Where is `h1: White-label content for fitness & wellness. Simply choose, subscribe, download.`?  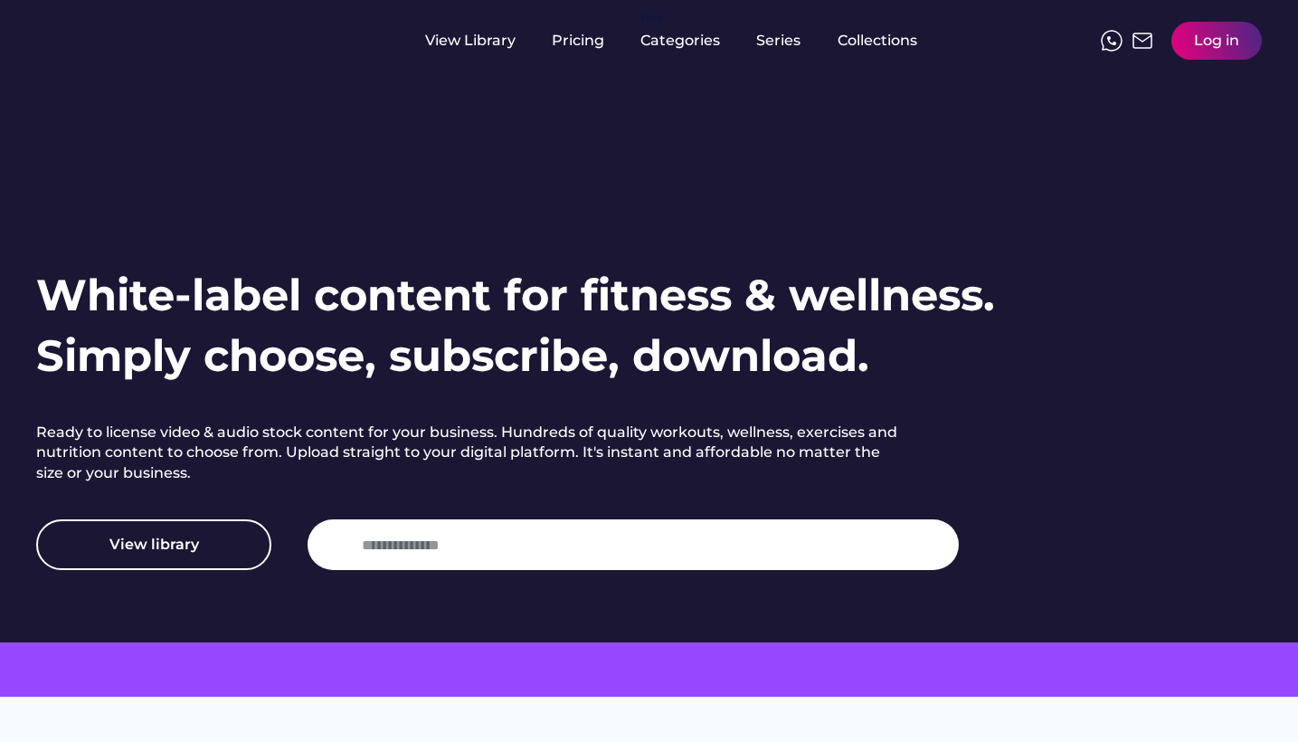
h1: White-label content for fitness & wellness. Simply choose, subscribe, download. is located at coordinates (516, 326).